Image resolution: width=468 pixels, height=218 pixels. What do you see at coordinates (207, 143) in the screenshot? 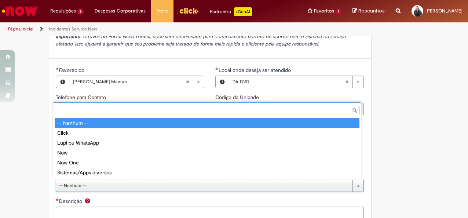
I see `div: Lupi ou WhatsApp` at bounding box center [207, 143].